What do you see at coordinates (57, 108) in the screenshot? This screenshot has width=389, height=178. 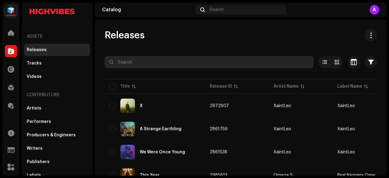 I see `re-m-nav-item: Artists` at bounding box center [57, 108].